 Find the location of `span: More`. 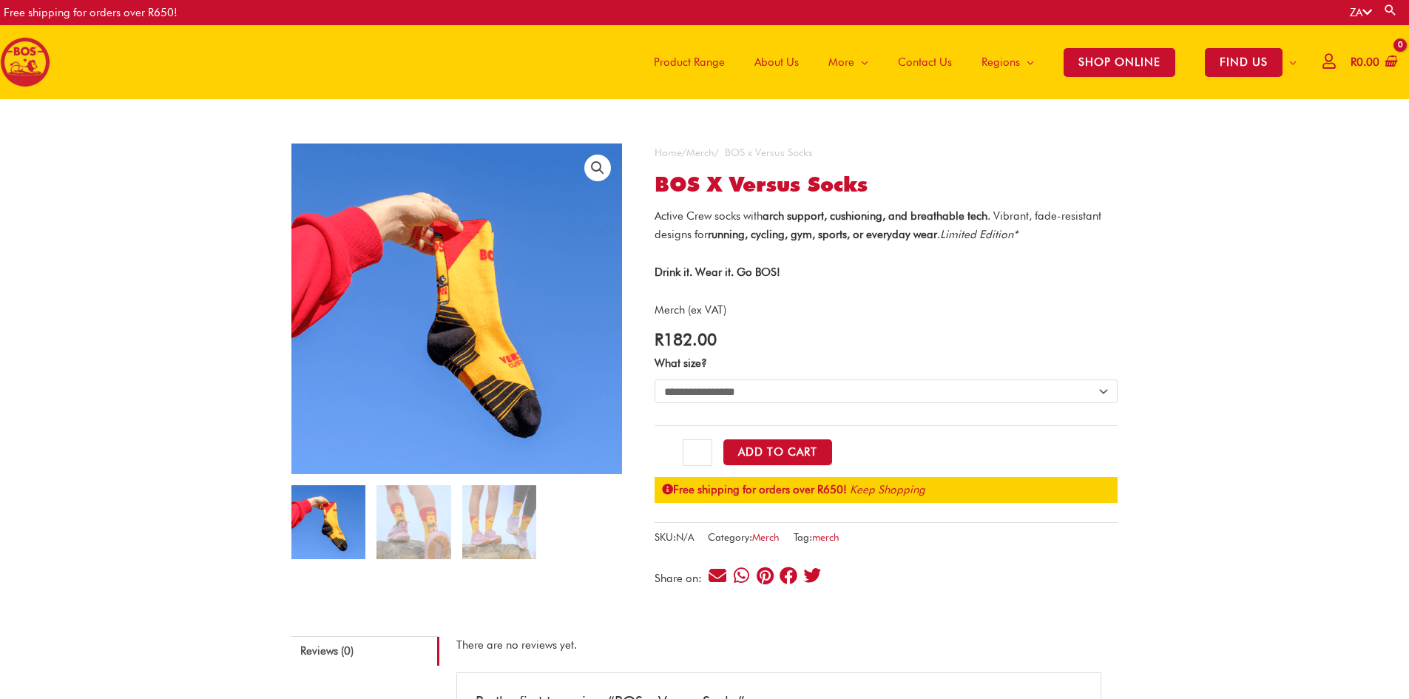

span: More is located at coordinates (841, 62).